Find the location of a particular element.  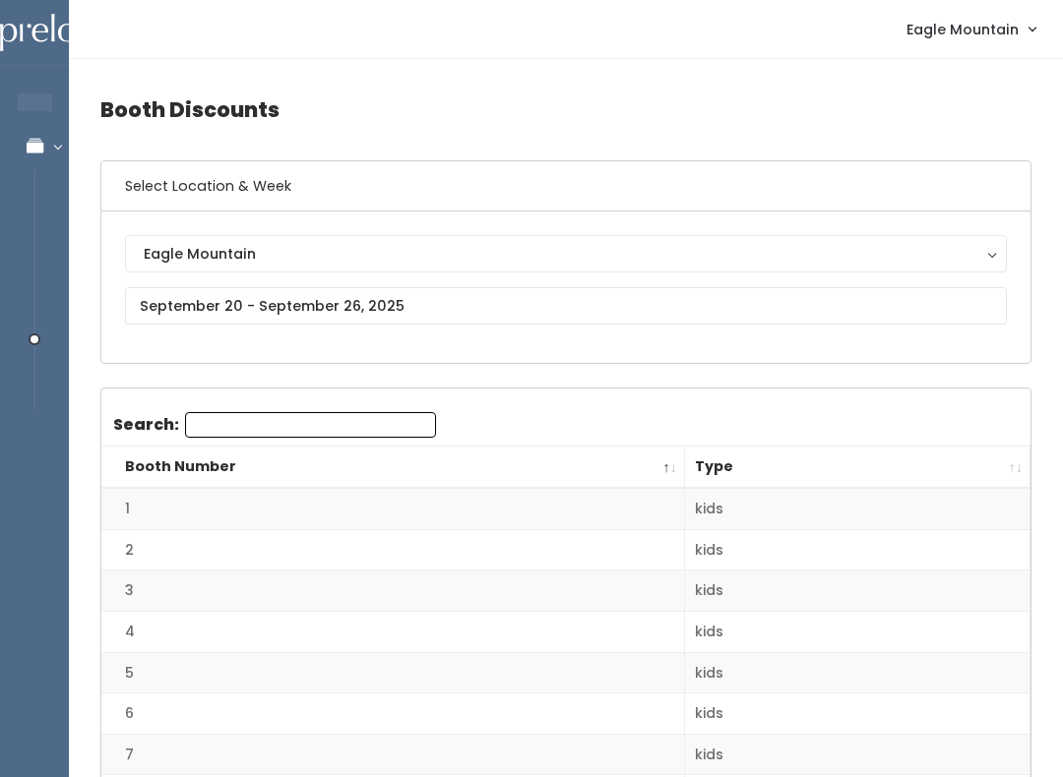

td: 1 is located at coordinates (393, 509).